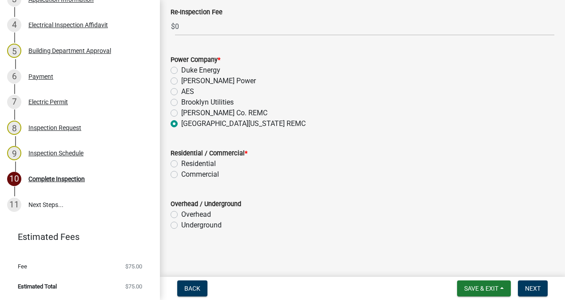 This screenshot has height=300, width=565. Describe the element at coordinates (14, 76) in the screenshot. I see `div: 6` at that location.